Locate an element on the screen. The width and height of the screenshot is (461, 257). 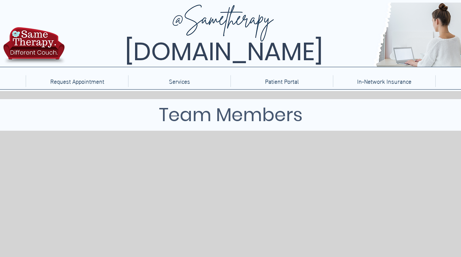
a: In-Network Insurance is located at coordinates (384, 81).